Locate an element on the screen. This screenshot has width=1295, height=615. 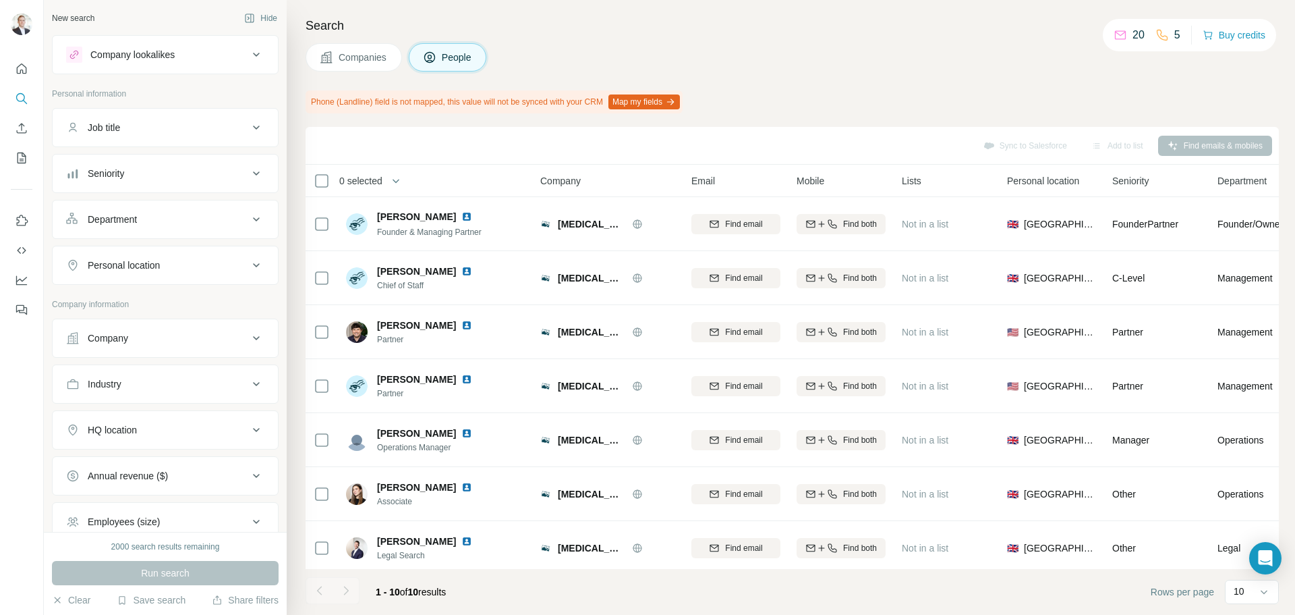
button: Buy credits is located at coordinates (1234, 35).